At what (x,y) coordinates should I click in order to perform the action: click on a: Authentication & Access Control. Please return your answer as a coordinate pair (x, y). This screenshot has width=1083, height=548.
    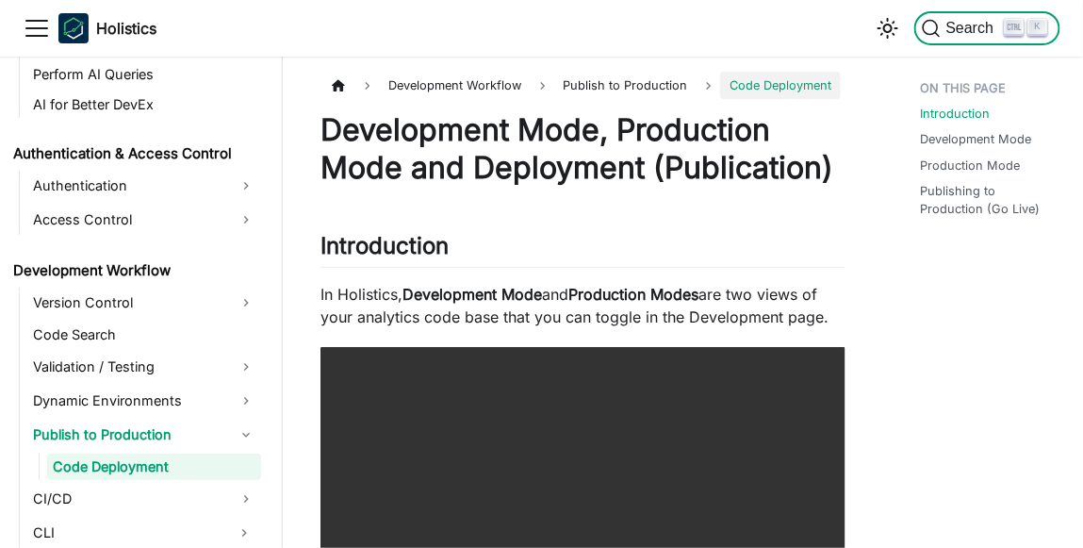
    Looking at the image, I should click on (134, 154).